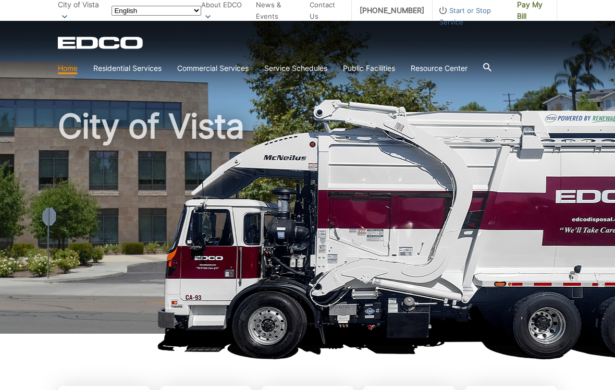 The width and height of the screenshot is (615, 390). Describe the element at coordinates (68, 68) in the screenshot. I see `a: Home` at that location.